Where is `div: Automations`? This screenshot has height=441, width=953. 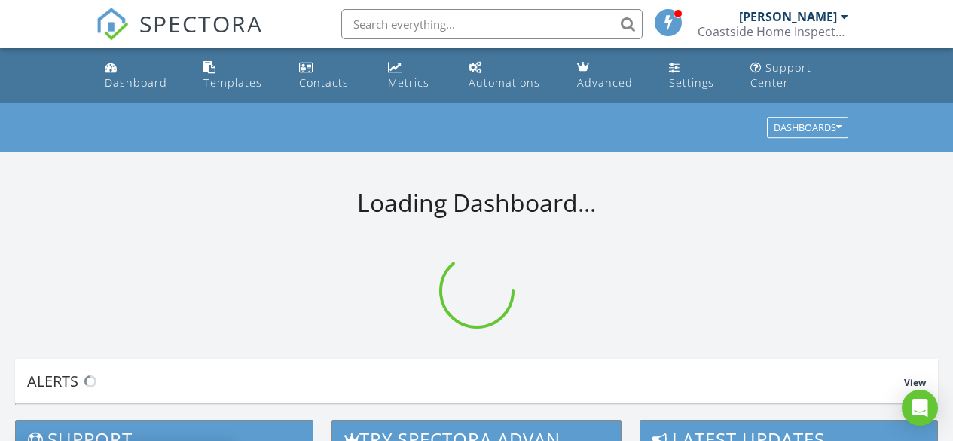 div: Automations is located at coordinates (504, 82).